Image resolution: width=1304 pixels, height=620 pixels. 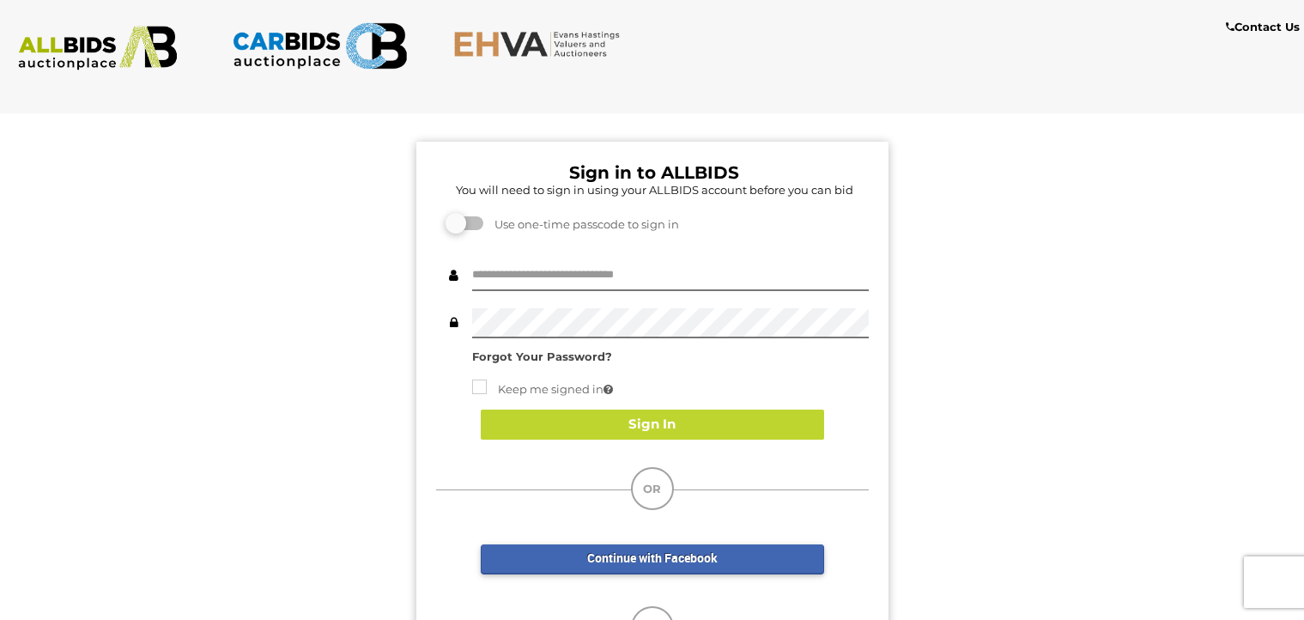 What do you see at coordinates (542, 356) in the screenshot?
I see `strong: Forgot Your Password?` at bounding box center [542, 356].